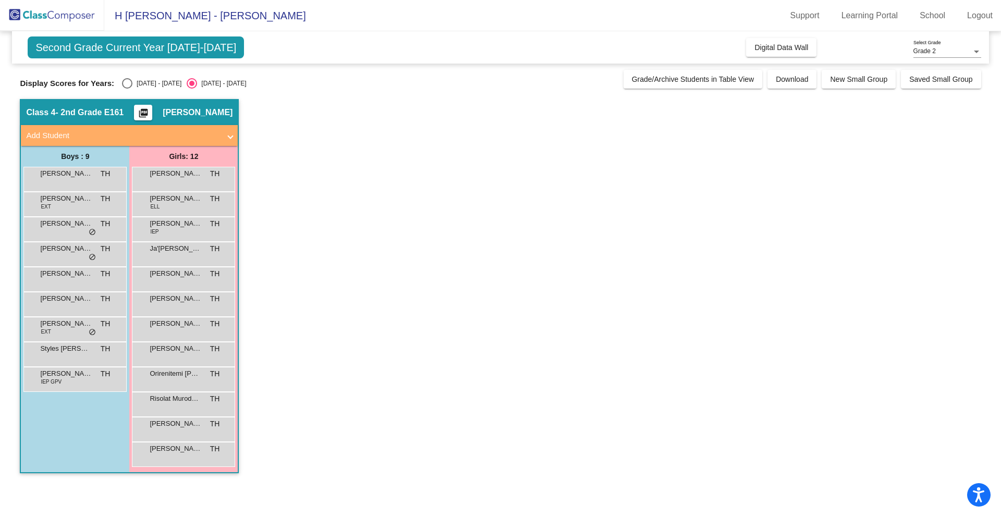  What do you see at coordinates (859, 79) in the screenshot?
I see `span: New Small Group` at bounding box center [859, 79].